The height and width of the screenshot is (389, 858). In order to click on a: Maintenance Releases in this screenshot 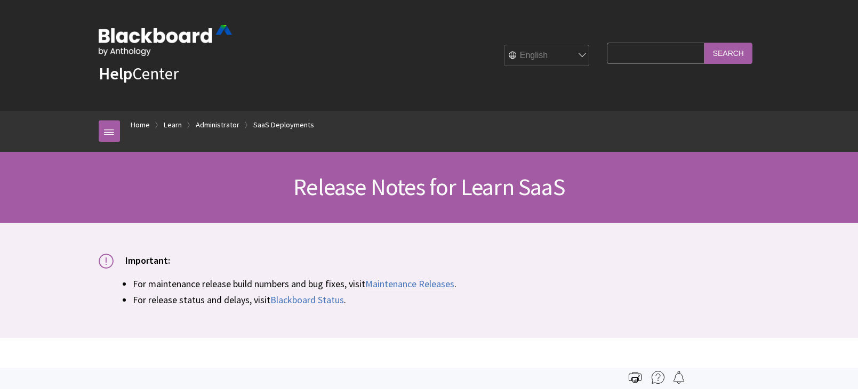, I will do `click(409, 284)`.